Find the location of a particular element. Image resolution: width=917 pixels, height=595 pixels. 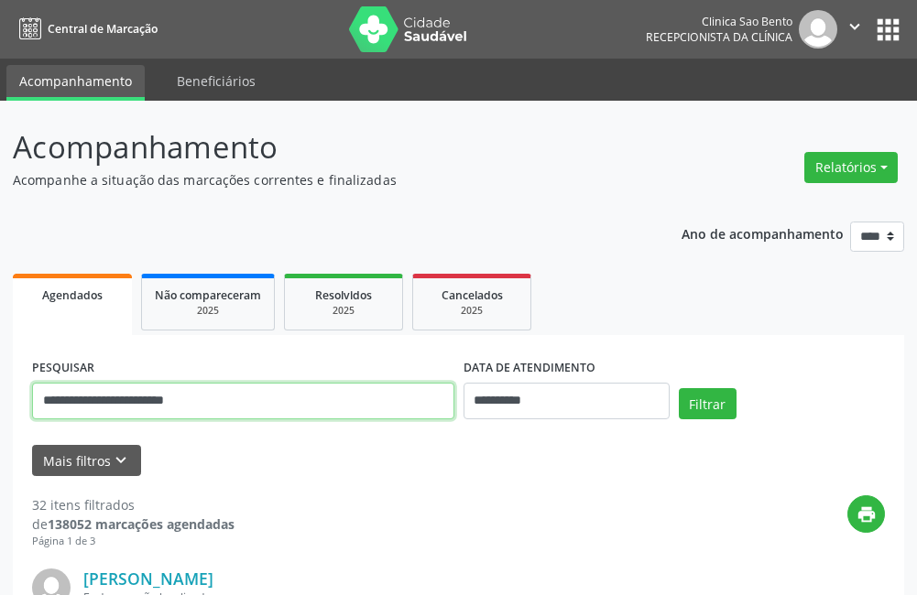

button: Filtrar is located at coordinates (707, 404).